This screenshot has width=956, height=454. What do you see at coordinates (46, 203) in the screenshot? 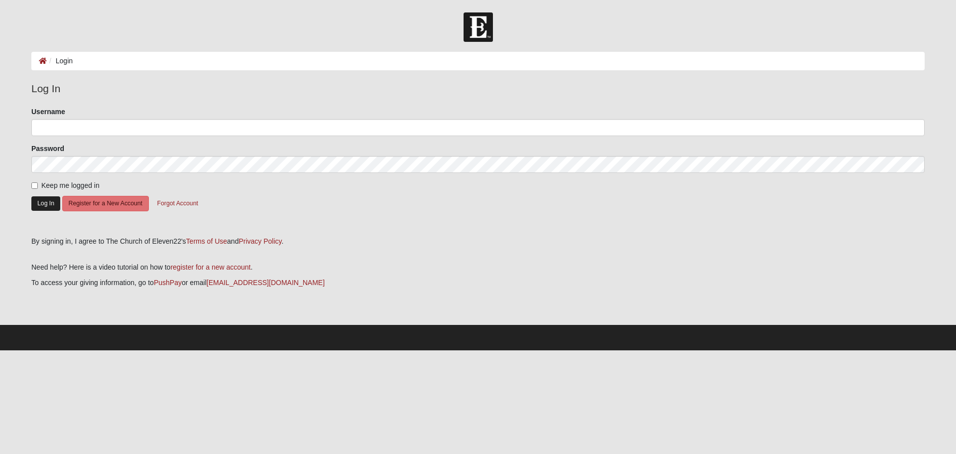
I see `button: Log In` at bounding box center [46, 203].